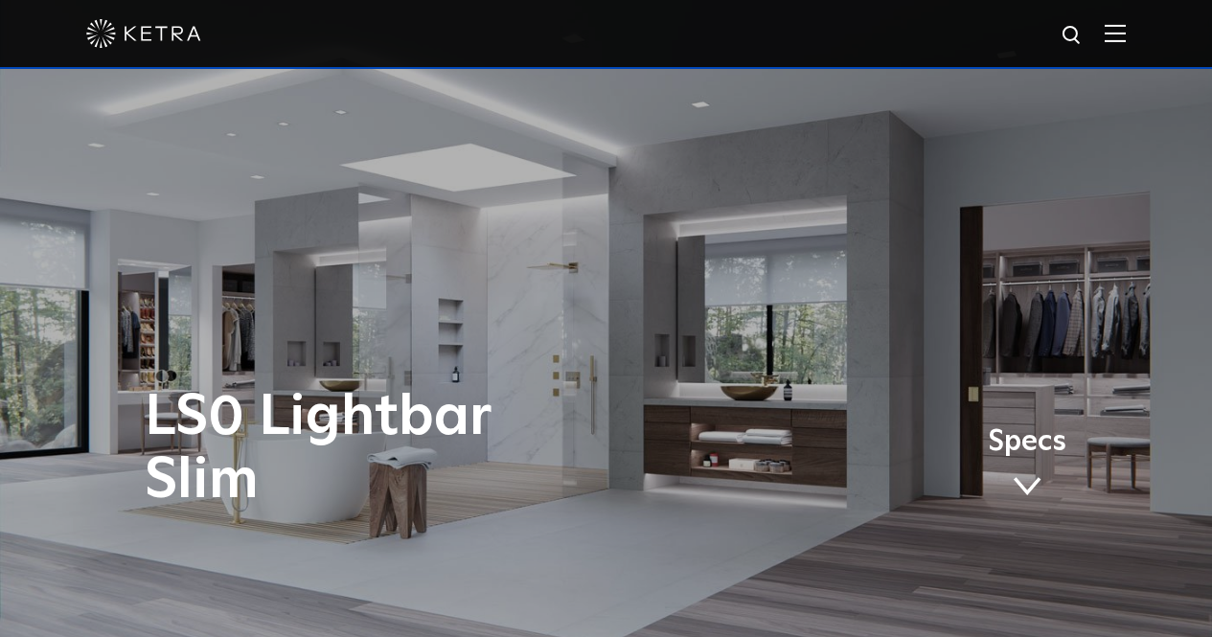 This screenshot has width=1212, height=637. I want to click on img: ketra-logo-2019-white, so click(144, 34).